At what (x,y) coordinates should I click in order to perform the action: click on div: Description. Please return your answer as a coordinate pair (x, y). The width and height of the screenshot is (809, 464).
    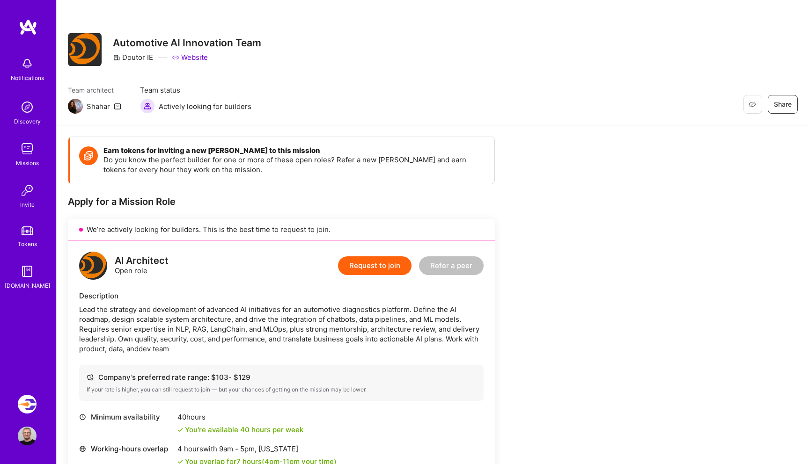
    Looking at the image, I should click on (281, 296).